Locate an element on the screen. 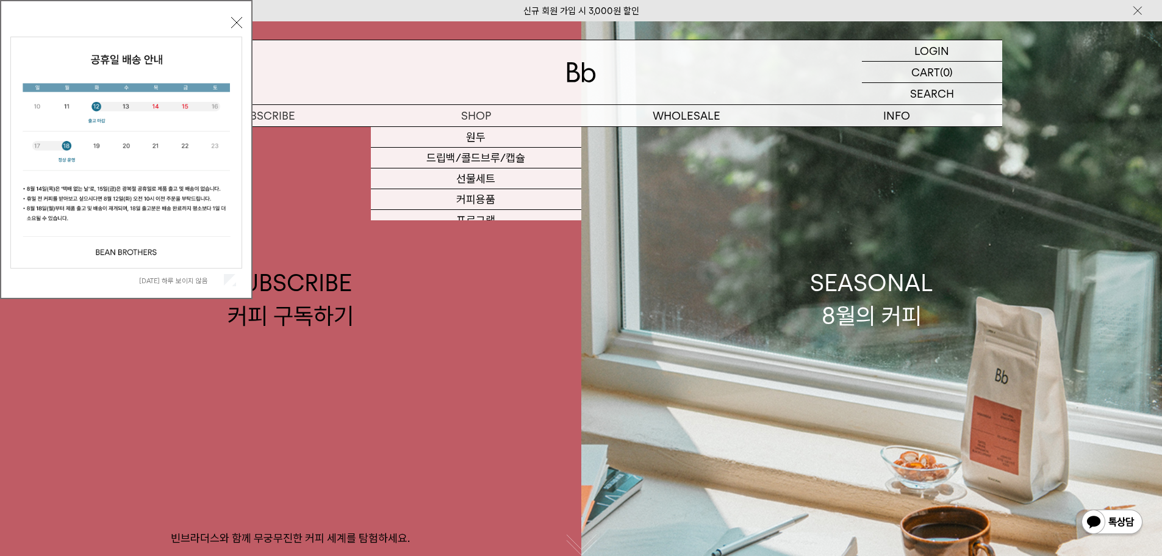 This screenshot has width=1162, height=556. p: WHOLESALE is located at coordinates (687, 115).